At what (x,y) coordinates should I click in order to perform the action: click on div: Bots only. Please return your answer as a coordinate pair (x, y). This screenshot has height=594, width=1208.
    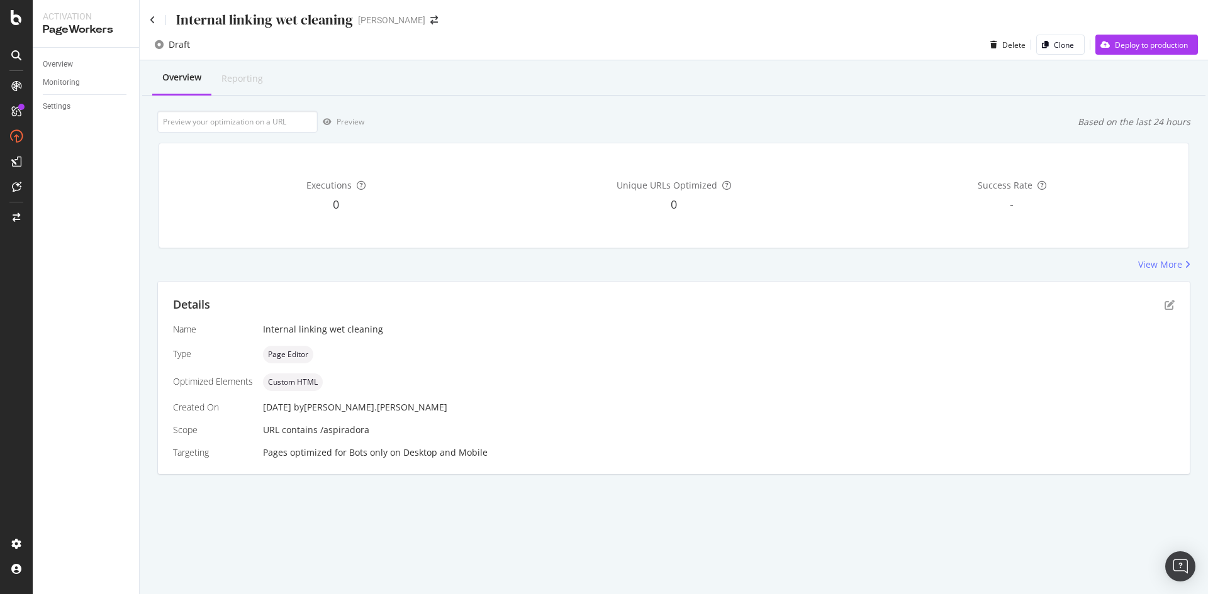
    Looking at the image, I should click on (368, 453).